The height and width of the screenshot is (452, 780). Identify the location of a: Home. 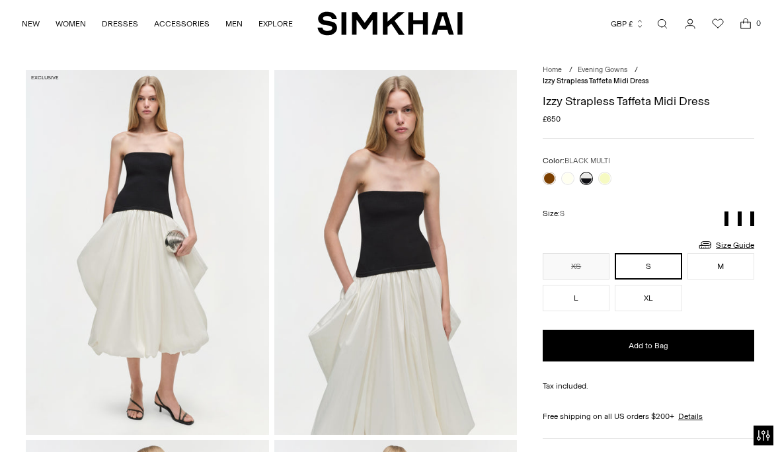
(552, 69).